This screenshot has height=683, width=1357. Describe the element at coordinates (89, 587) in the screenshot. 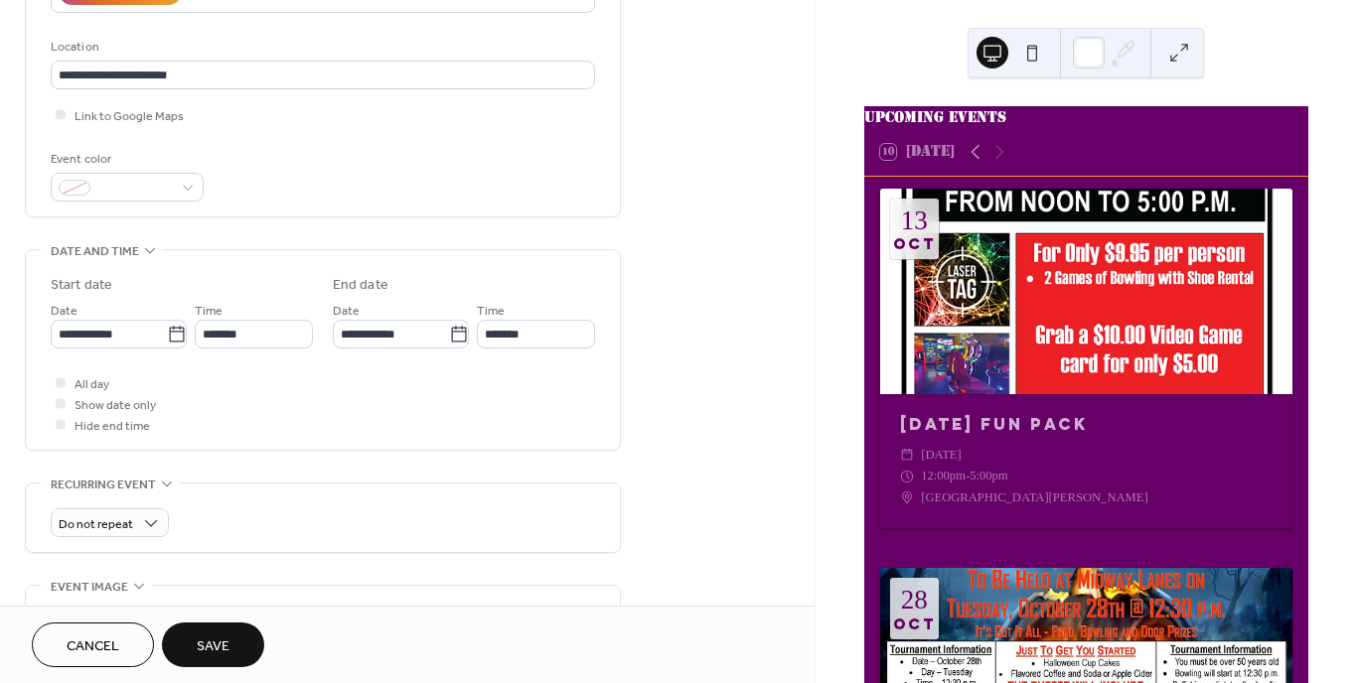

I see `span: Event image` at that location.